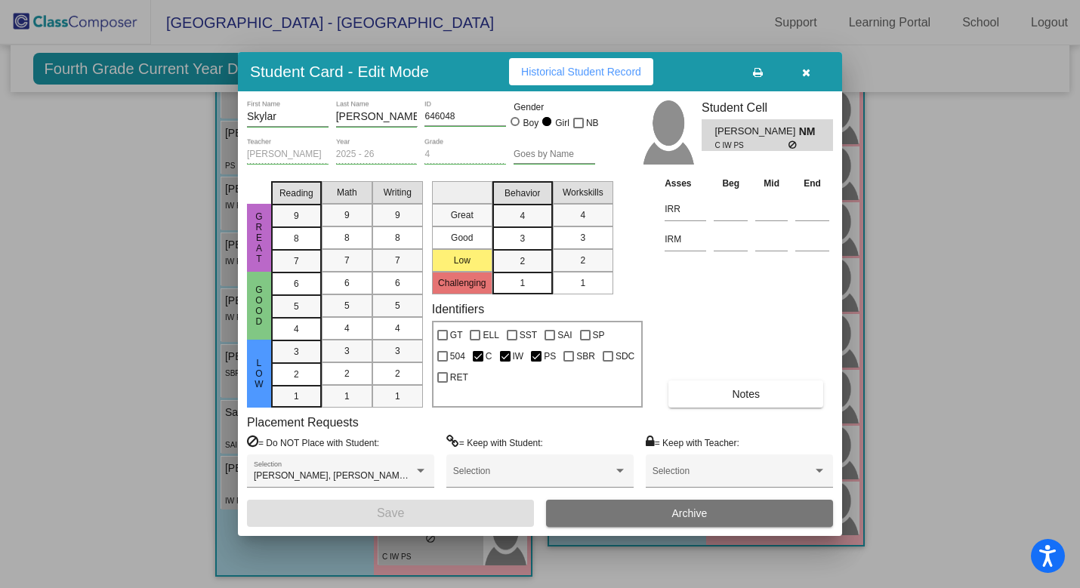  Describe the element at coordinates (581, 72) in the screenshot. I see `button: Historical Student Record` at that location.